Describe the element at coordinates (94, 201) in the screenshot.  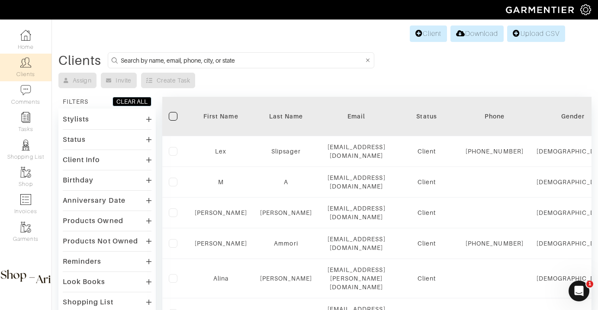
I see `div: Anniversary Date` at that location.